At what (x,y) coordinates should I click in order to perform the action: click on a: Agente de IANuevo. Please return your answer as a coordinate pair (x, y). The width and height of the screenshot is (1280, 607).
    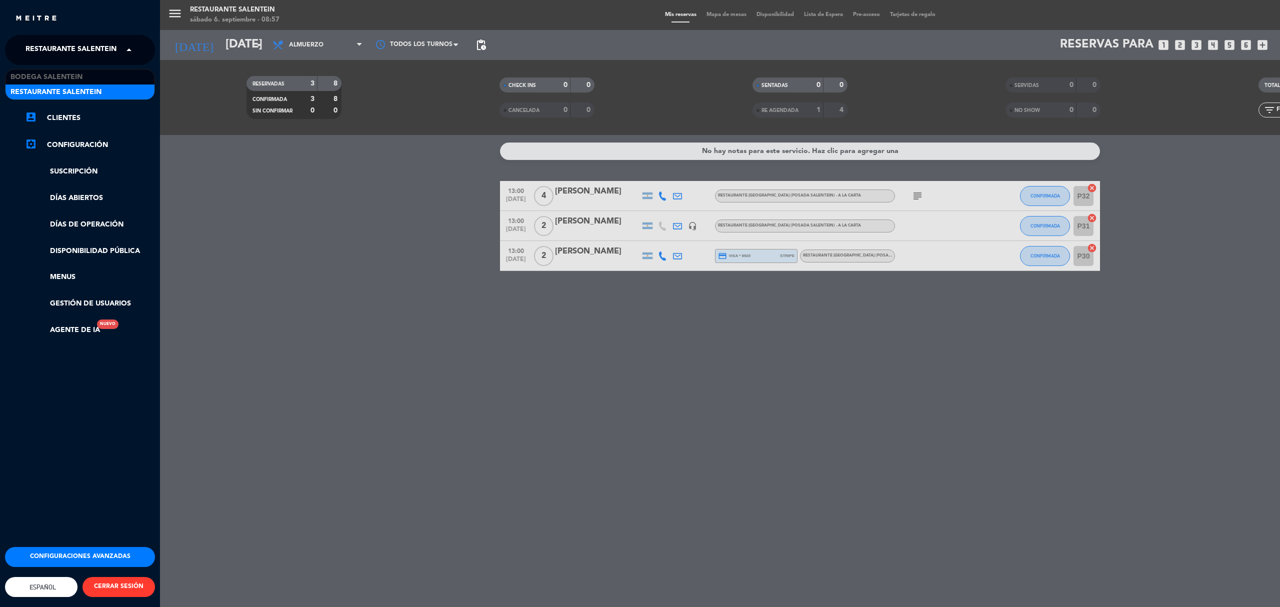
    Looking at the image, I should click on (63, 330).